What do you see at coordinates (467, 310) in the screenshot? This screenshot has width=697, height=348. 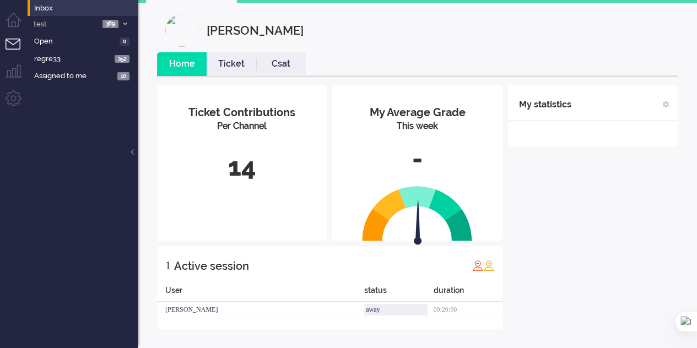 I see `div: 00:20:00` at bounding box center [467, 310].